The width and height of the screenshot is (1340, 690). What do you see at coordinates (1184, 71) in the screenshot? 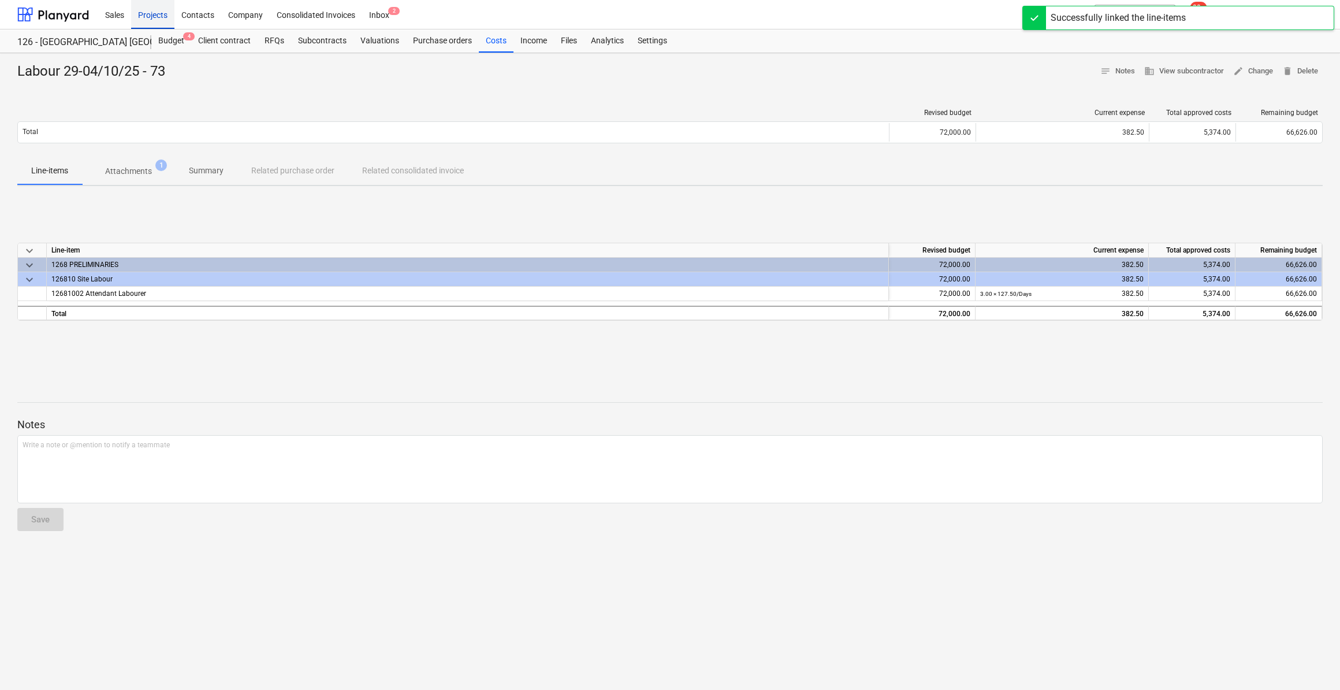
I see `span: View subcontractor` at bounding box center [1184, 71].